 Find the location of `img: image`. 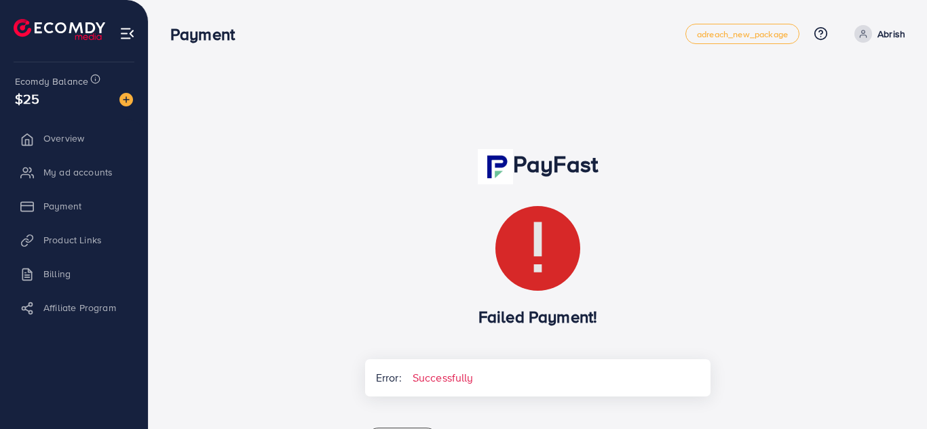

img: image is located at coordinates (126, 100).